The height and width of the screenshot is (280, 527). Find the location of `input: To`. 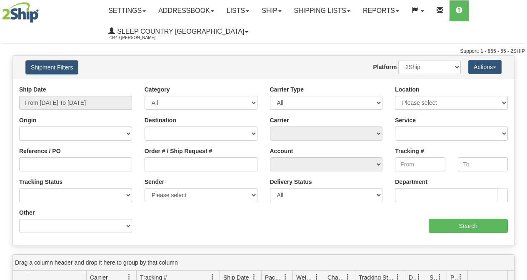

input: To is located at coordinates (483, 164).